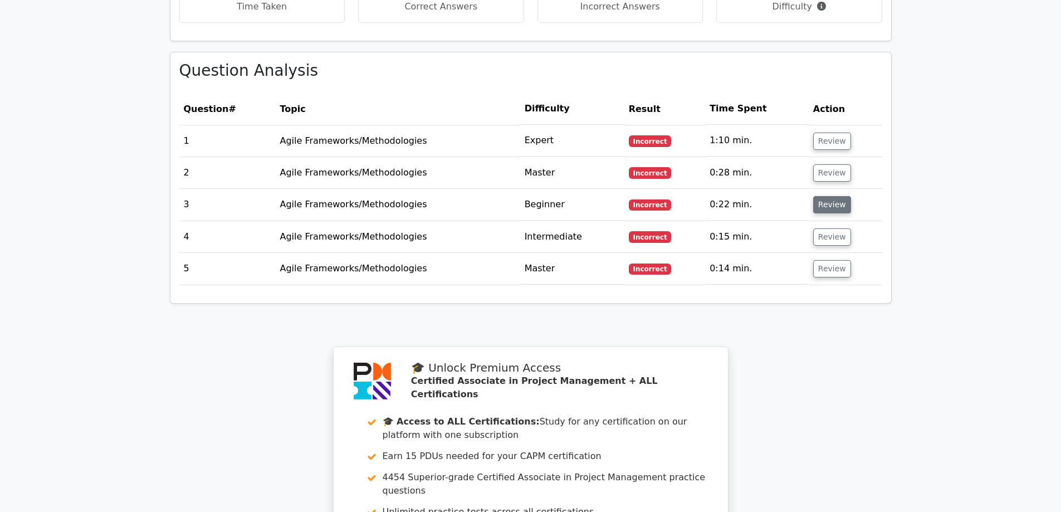 The height and width of the screenshot is (512, 1061). Describe the element at coordinates (397, 109) in the screenshot. I see `th: Topic` at that location.